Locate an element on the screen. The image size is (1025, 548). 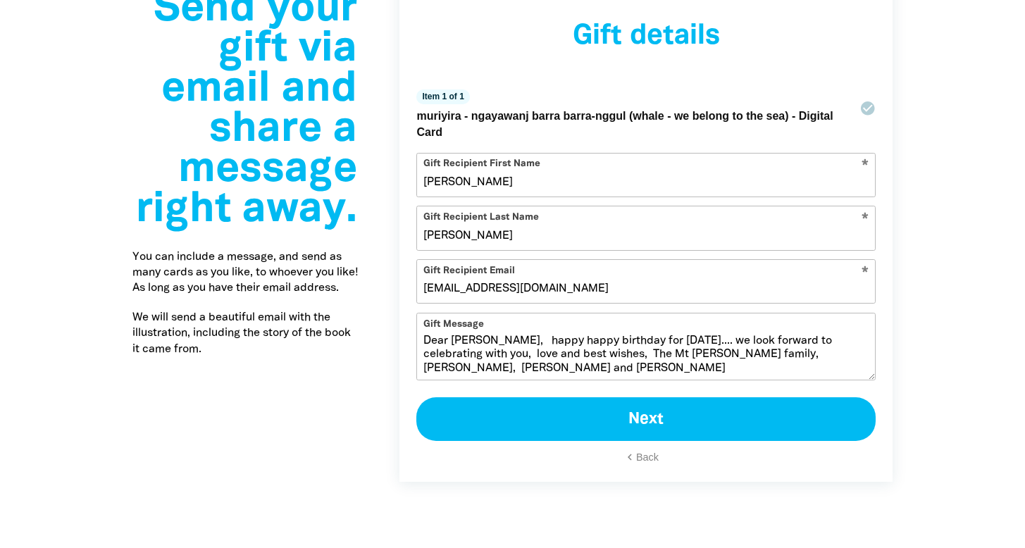
i: chevron_left is located at coordinates (630, 457).